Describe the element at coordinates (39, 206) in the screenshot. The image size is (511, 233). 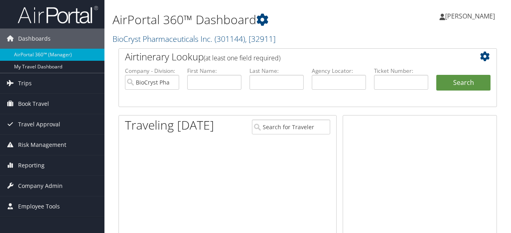
I see `span: Employee Tools` at that location.